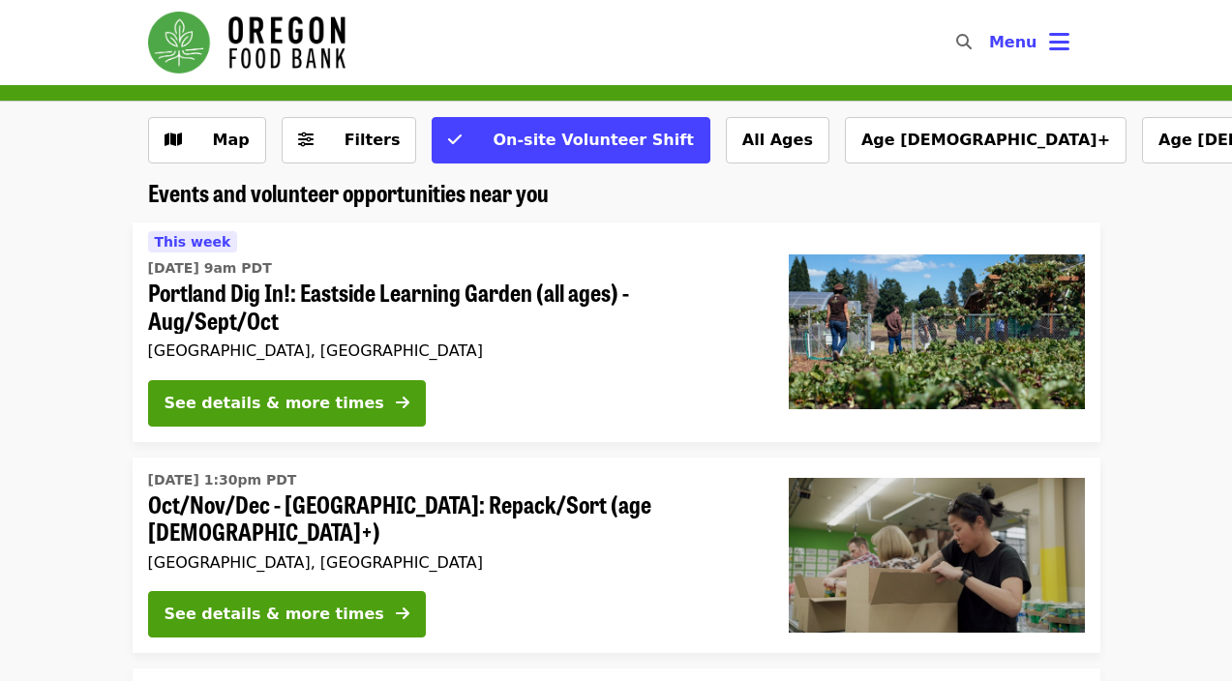 Image resolution: width=1232 pixels, height=681 pixels. What do you see at coordinates (231, 139) in the screenshot?
I see `span: Map` at bounding box center [231, 139].